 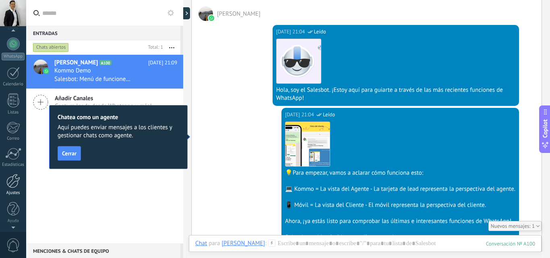 What do you see at coordinates (118, 132) in the screenshot?
I see `span: Aquí puedes enviar mensajes a los clientes y gestionar chats como agente.` at bounding box center [118, 132].